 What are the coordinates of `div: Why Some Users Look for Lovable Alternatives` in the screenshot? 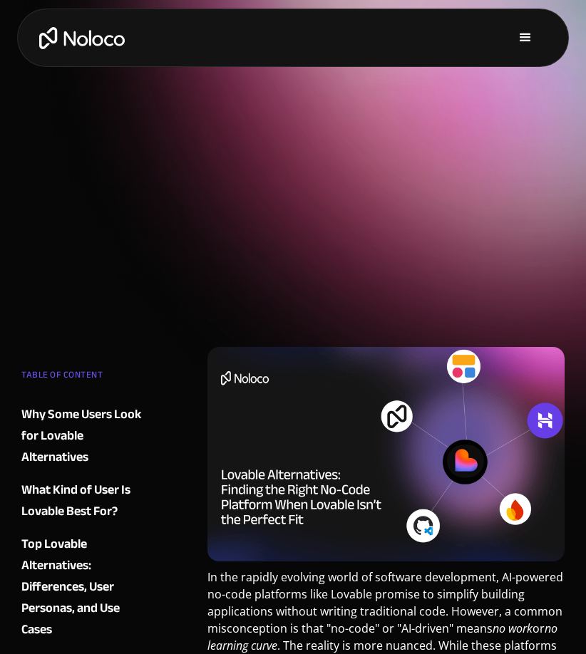 It's located at (84, 436).